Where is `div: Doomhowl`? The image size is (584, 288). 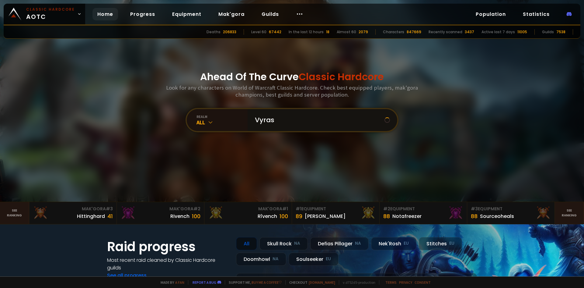
div: Doomhowl is located at coordinates (261, 259).